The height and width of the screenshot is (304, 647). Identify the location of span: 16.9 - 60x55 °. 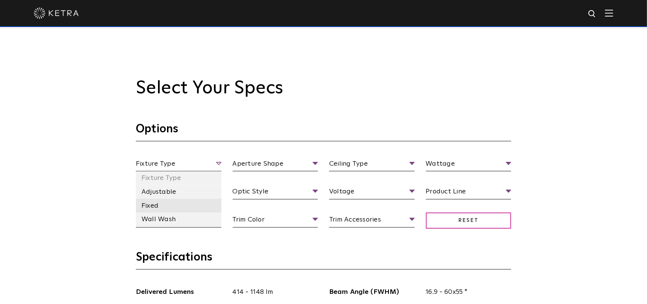
(465, 292).